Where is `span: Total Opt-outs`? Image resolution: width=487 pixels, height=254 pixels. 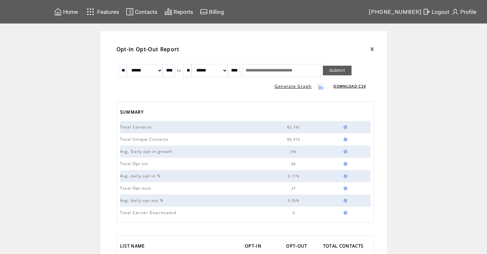
span: Total Opt-outs is located at coordinates (136, 188).